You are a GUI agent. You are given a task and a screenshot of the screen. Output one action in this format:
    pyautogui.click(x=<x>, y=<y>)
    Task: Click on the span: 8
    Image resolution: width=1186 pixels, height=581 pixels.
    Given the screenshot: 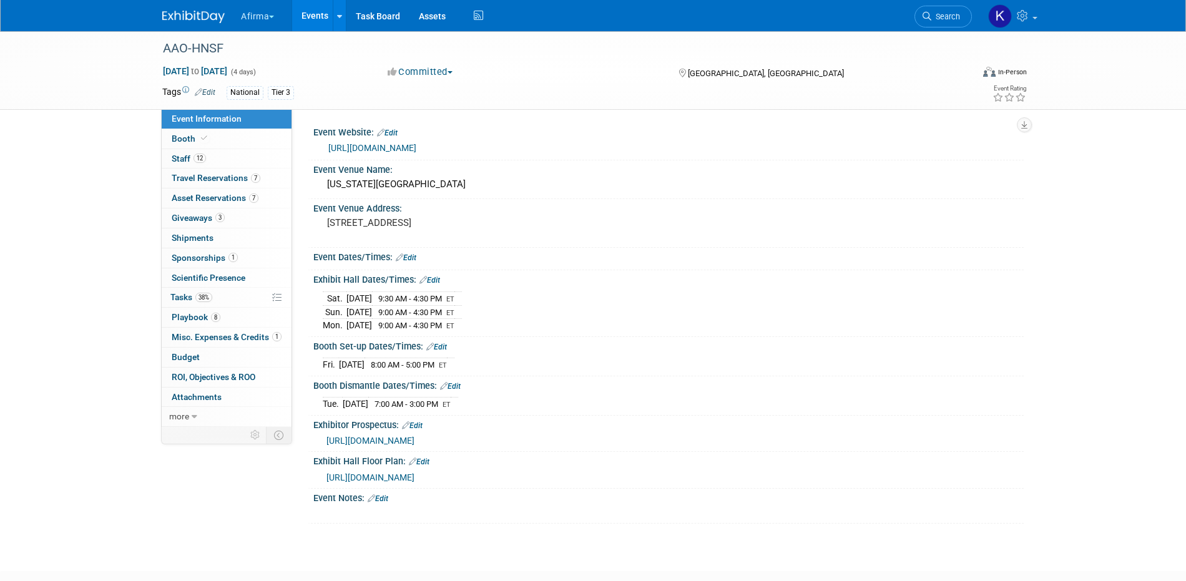 What is the action you would take?
    pyautogui.click(x=215, y=317)
    